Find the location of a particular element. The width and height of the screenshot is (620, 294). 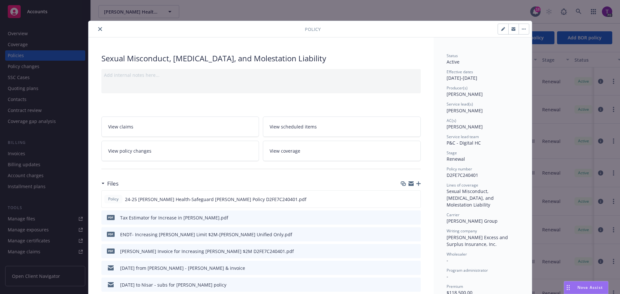

button: close is located at coordinates (100, 29).